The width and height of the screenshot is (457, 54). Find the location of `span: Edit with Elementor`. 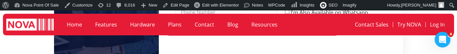

span: Edit with Elementor is located at coordinates (220, 5).